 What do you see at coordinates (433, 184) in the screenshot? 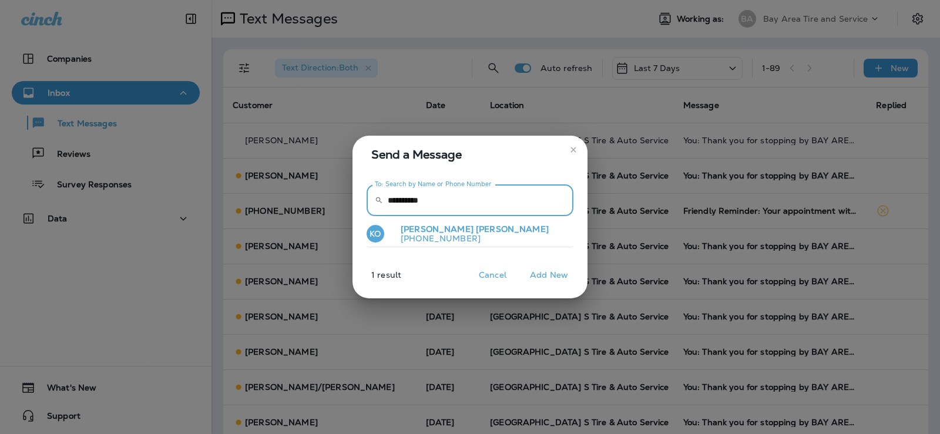
I see `label: To: Search by Name or Phone Number` at bounding box center [433, 184].